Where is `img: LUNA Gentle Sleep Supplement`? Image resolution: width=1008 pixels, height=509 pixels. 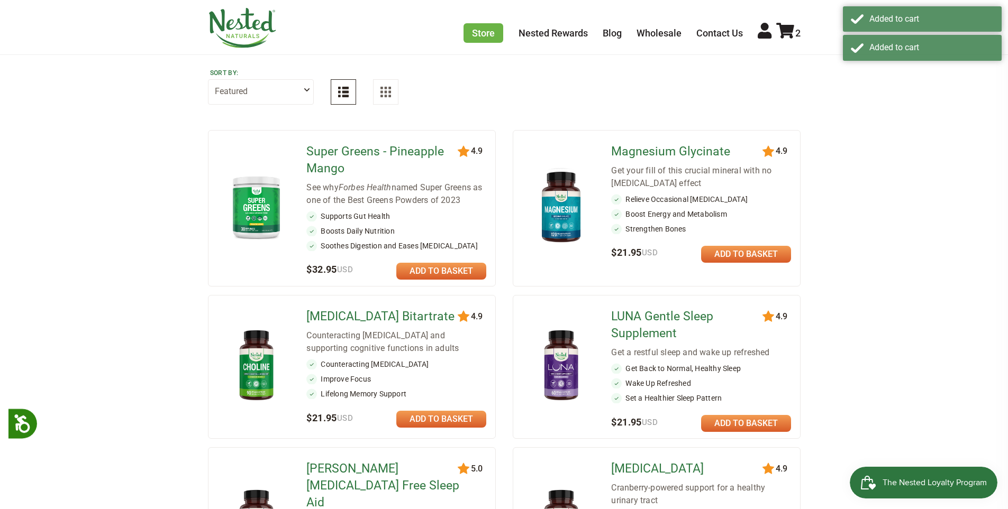 img: LUNA Gentle Sleep Supplement is located at coordinates (561, 366).